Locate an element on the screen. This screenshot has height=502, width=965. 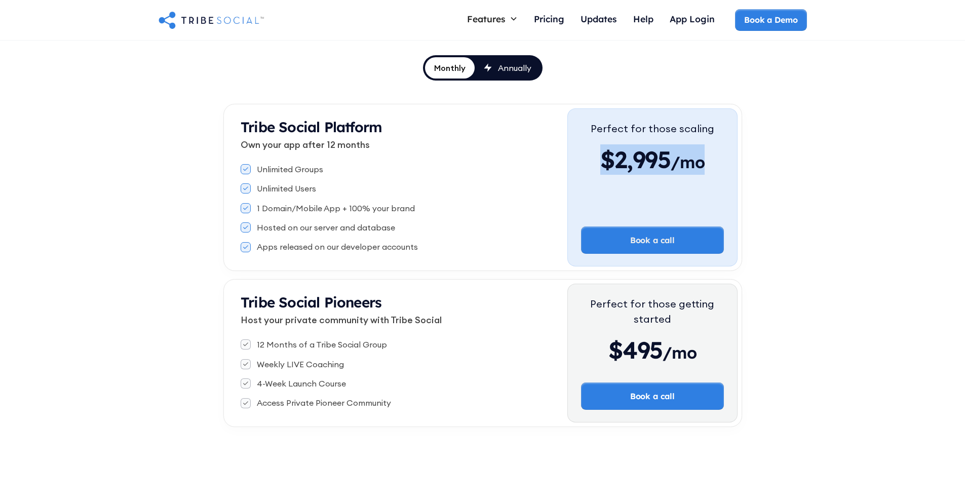
div: $2,995 is located at coordinates (652, 160).